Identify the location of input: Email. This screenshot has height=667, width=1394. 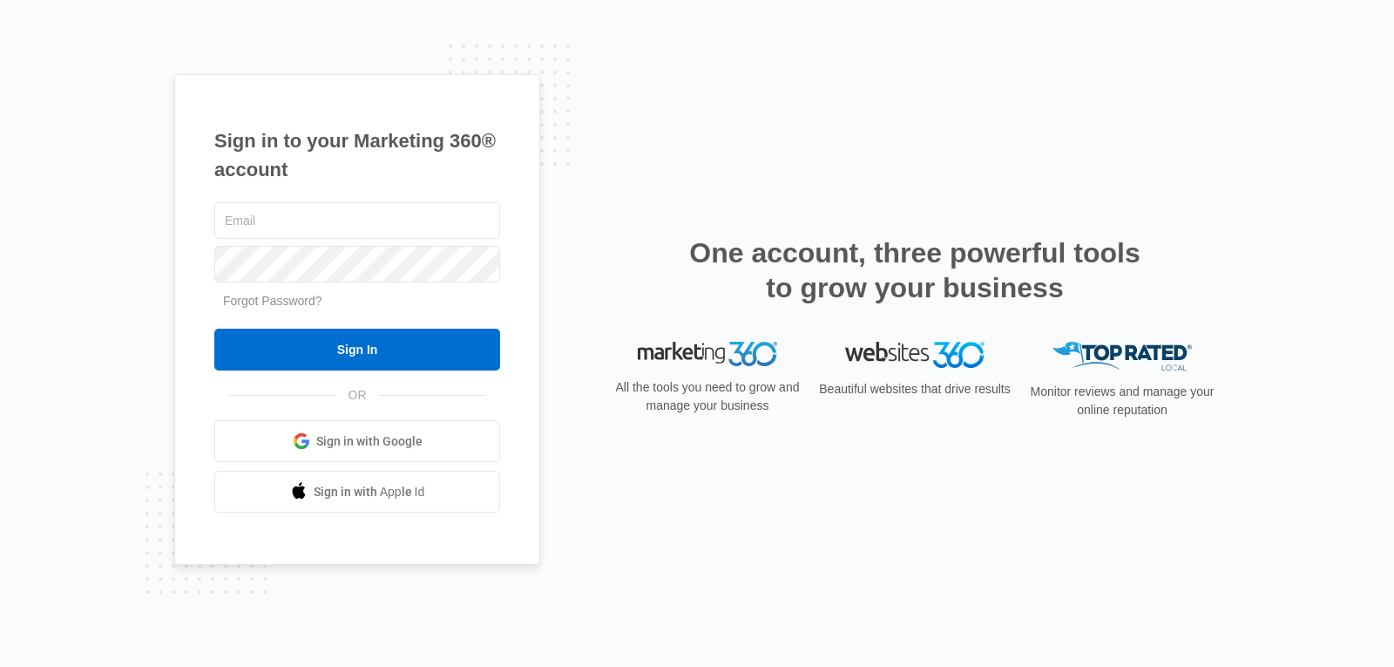
(357, 220).